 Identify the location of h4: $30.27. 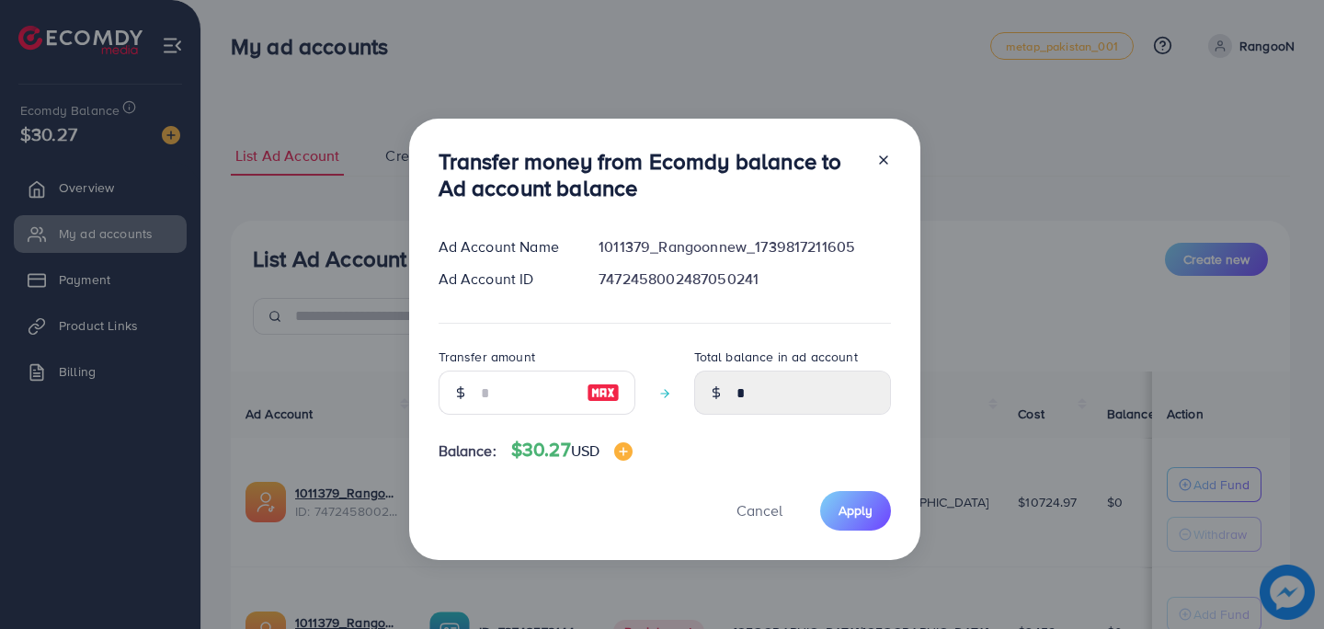
(572, 450).